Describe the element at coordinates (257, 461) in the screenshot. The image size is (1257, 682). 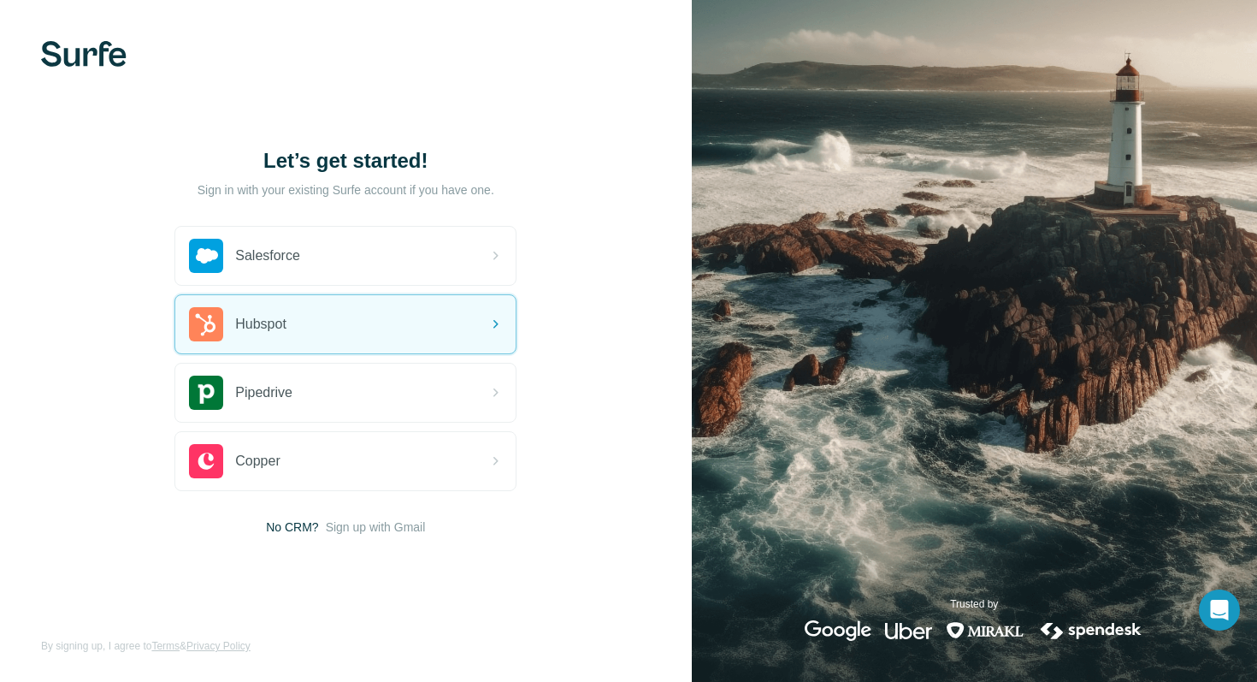
I see `span: Copper` at that location.